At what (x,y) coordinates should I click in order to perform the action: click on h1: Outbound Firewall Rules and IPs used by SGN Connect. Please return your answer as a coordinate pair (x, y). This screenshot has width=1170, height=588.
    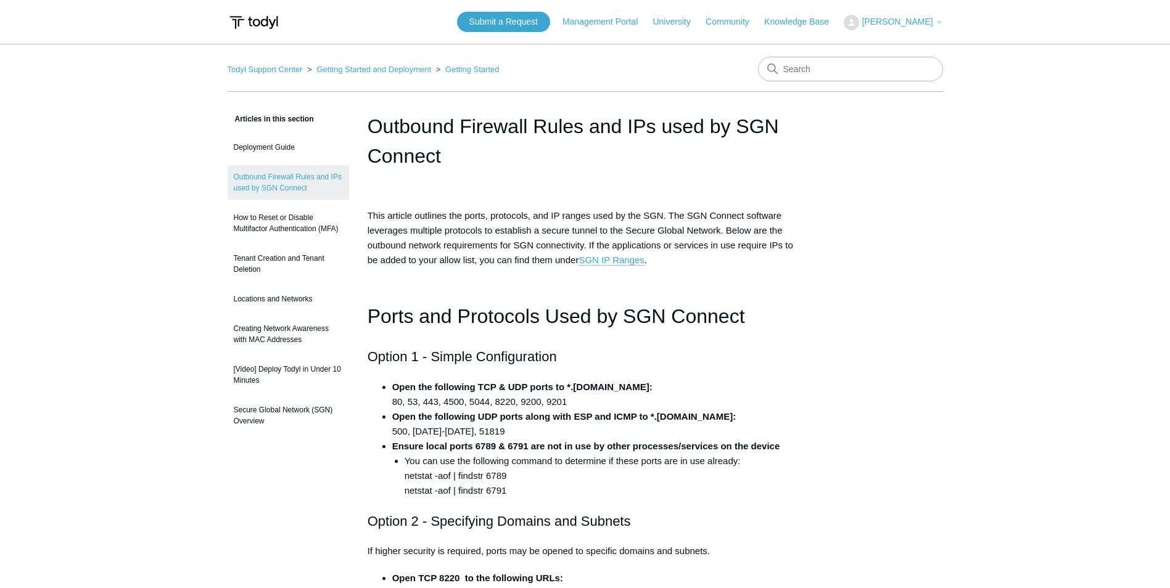
    Looking at the image, I should click on (585, 141).